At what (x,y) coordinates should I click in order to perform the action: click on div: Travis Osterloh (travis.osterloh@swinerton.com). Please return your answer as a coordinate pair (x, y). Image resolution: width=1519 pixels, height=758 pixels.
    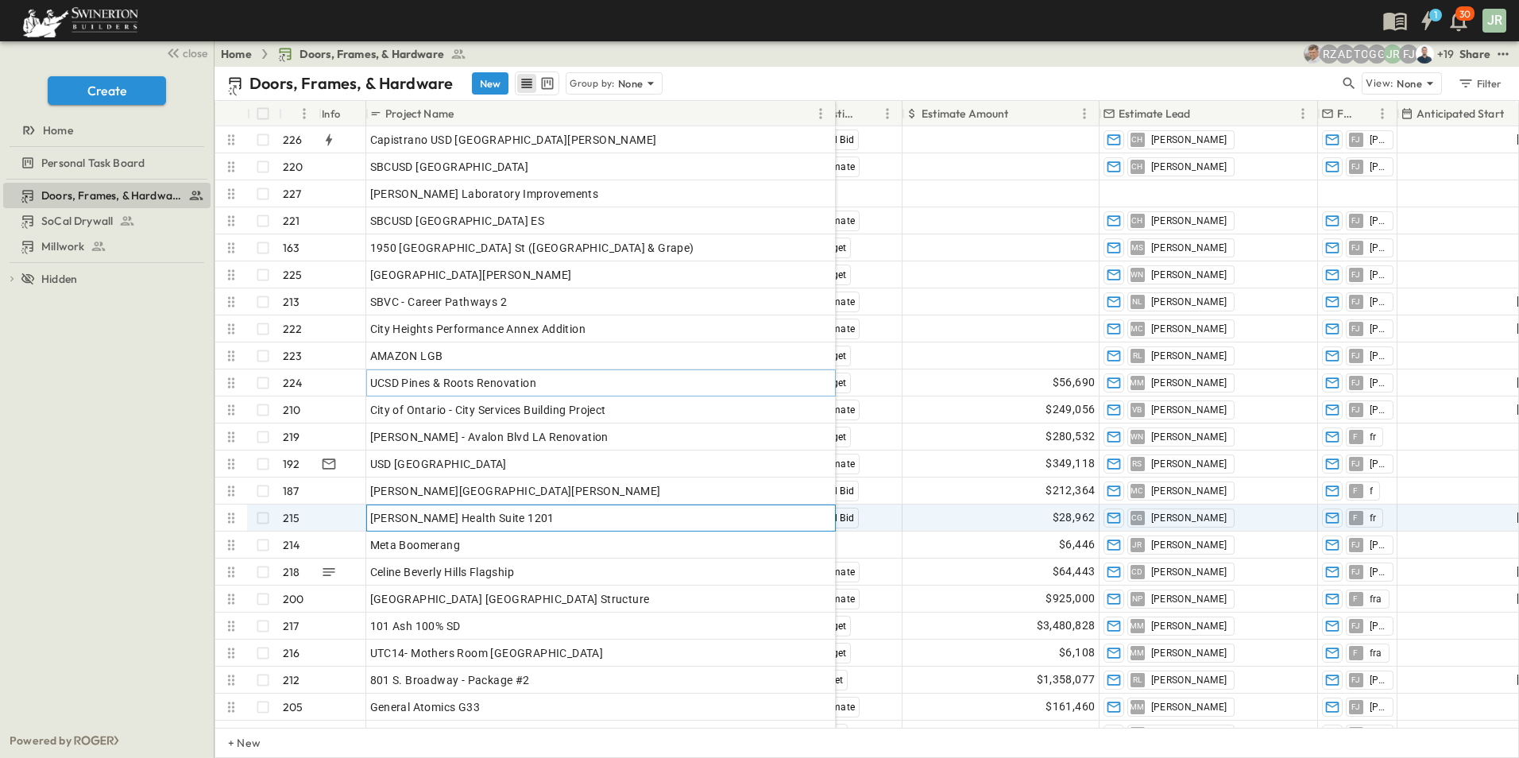
    Looking at the image, I should click on (1361, 54).